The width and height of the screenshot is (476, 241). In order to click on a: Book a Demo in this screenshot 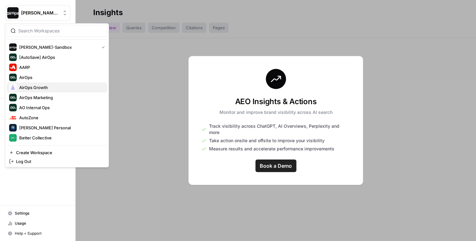, I will do `click(276, 166)`.